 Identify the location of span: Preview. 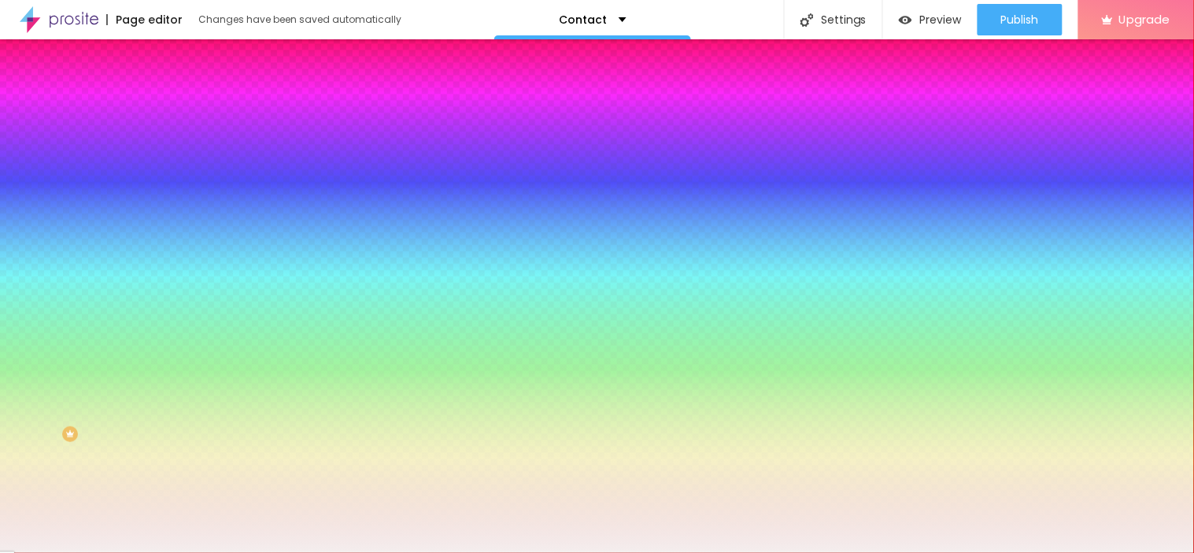
(940, 20).